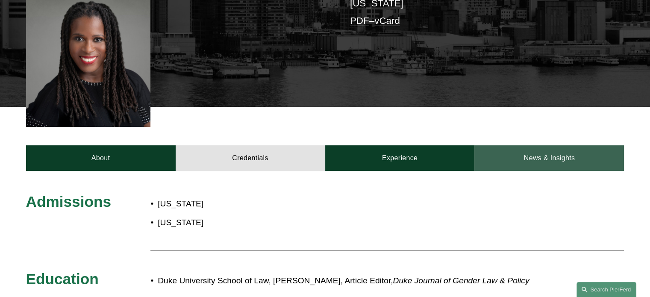 This screenshot has height=297, width=650. Describe the element at coordinates (461, 280) in the screenshot. I see `em: Duke Journal of Gender Law & Policy` at that location.